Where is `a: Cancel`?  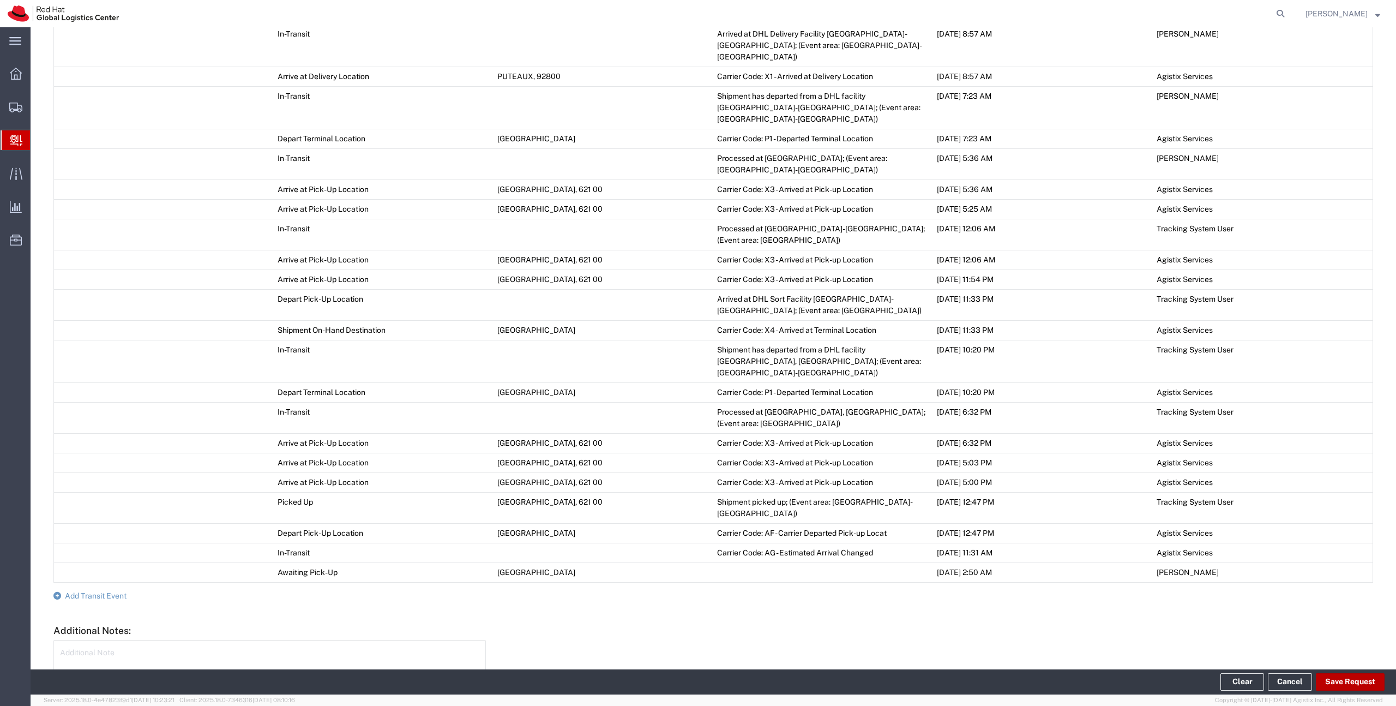 a: Cancel is located at coordinates (1290, 682).